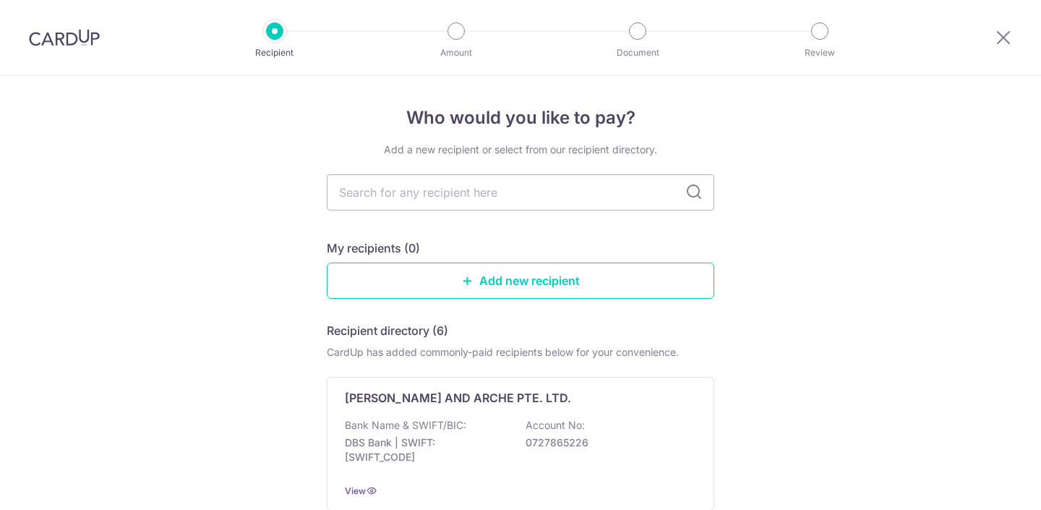 This screenshot has width=1041, height=510. Describe the element at coordinates (355, 490) in the screenshot. I see `a: View` at that location.